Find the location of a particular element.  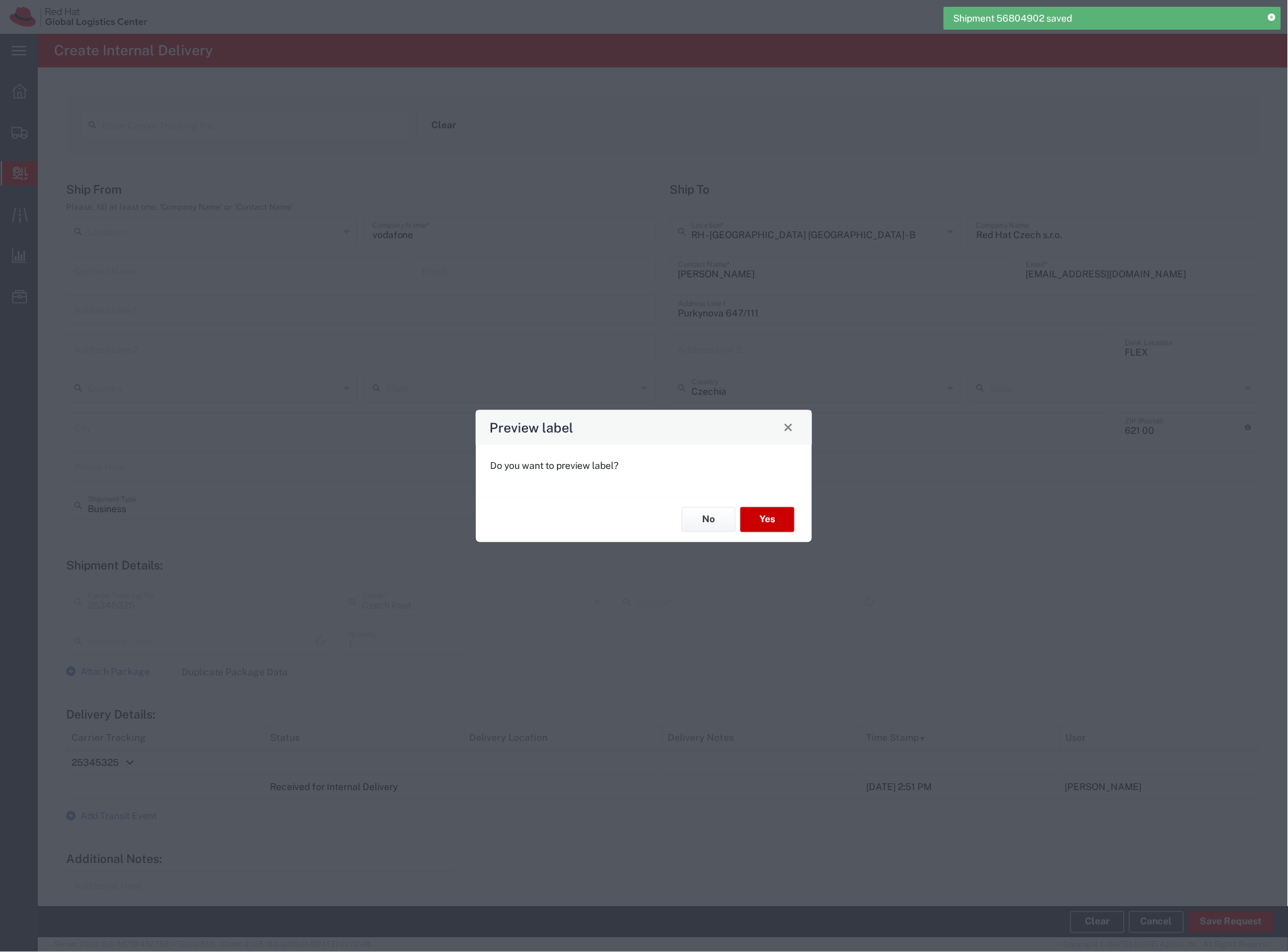

button: Yes is located at coordinates (767, 520).